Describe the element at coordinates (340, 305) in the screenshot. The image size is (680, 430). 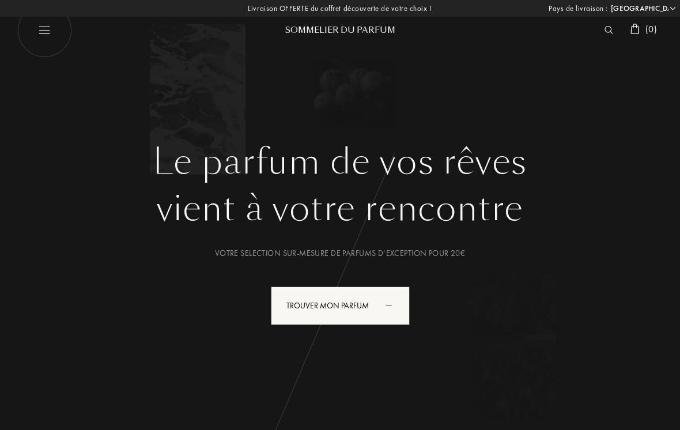
I see `a: Trouver mon parfumanimation` at that location.